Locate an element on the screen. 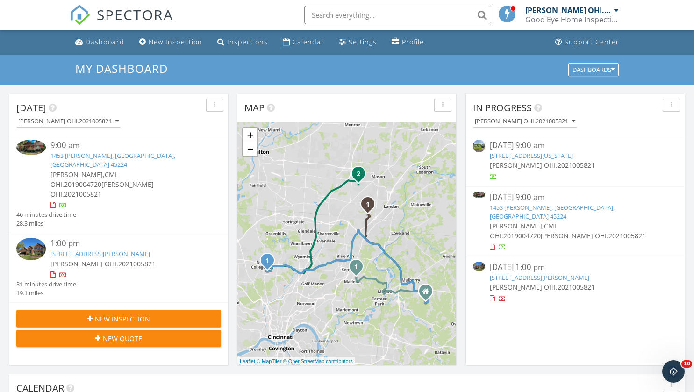  a: Inspections is located at coordinates (243, 42).